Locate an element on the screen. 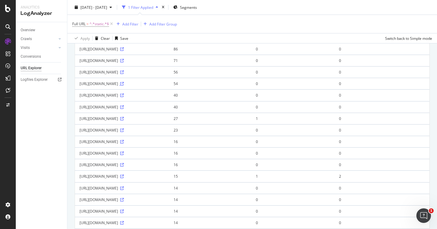  td: 54 is located at coordinates (210, 83).